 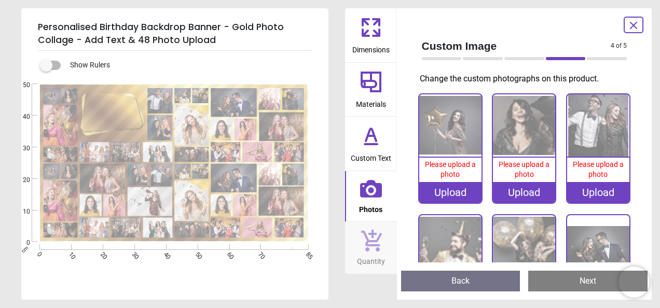 I want to click on button: Dimensions, so click(x=371, y=35).